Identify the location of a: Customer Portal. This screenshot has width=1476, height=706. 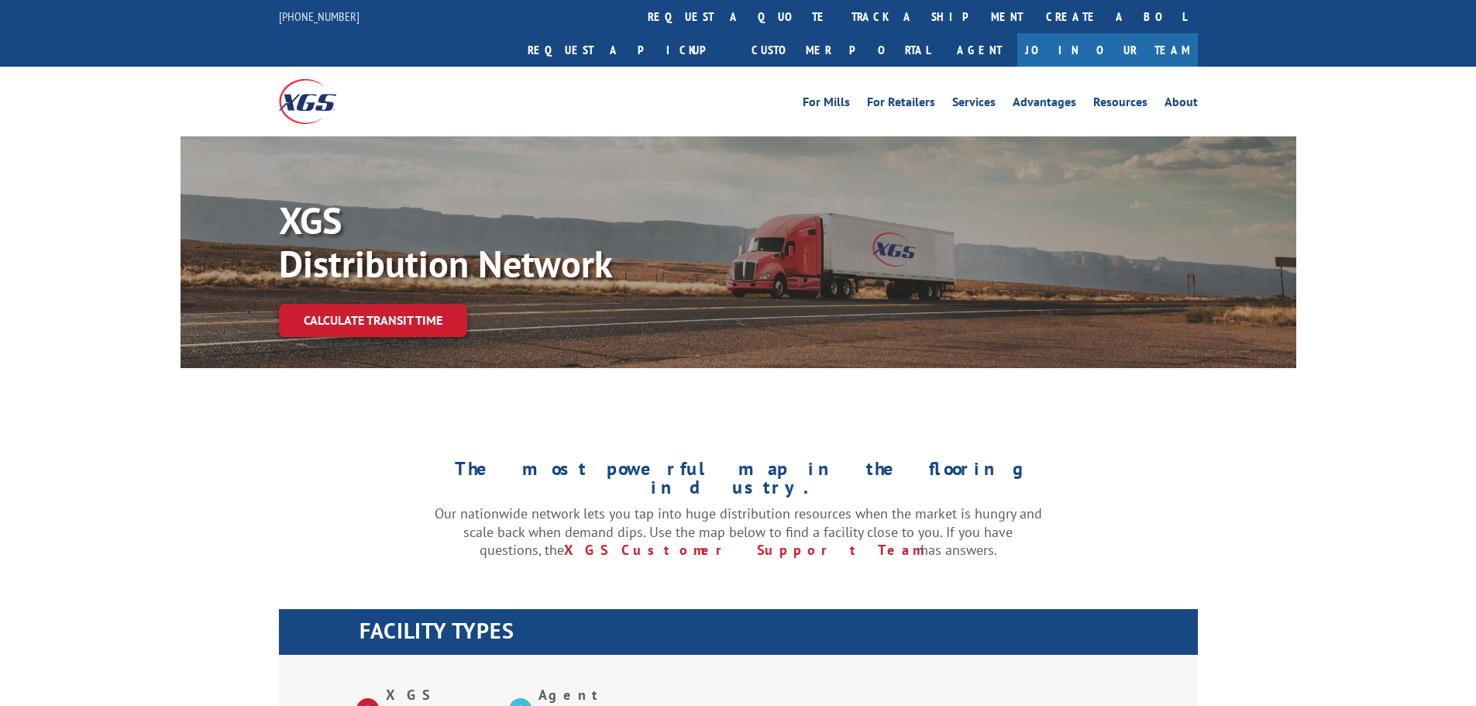
(841, 50).